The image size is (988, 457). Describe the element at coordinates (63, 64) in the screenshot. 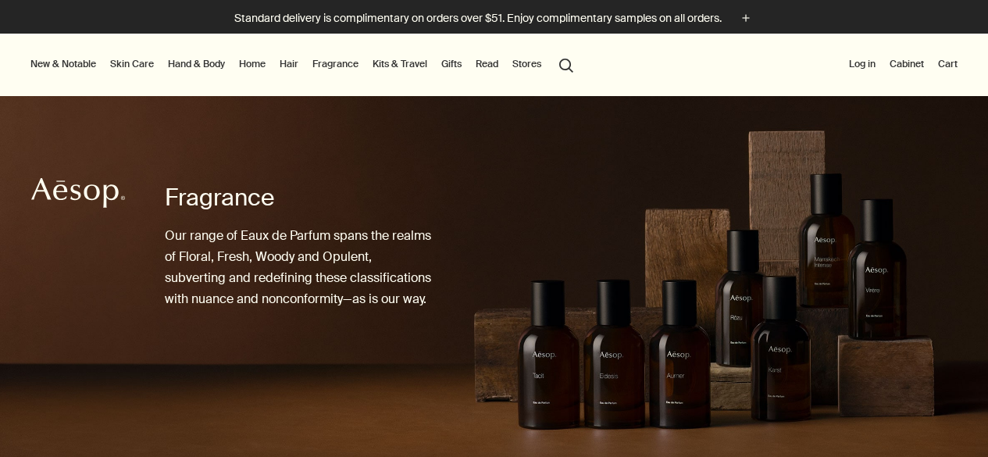

I see `button: New & Notable` at that location.